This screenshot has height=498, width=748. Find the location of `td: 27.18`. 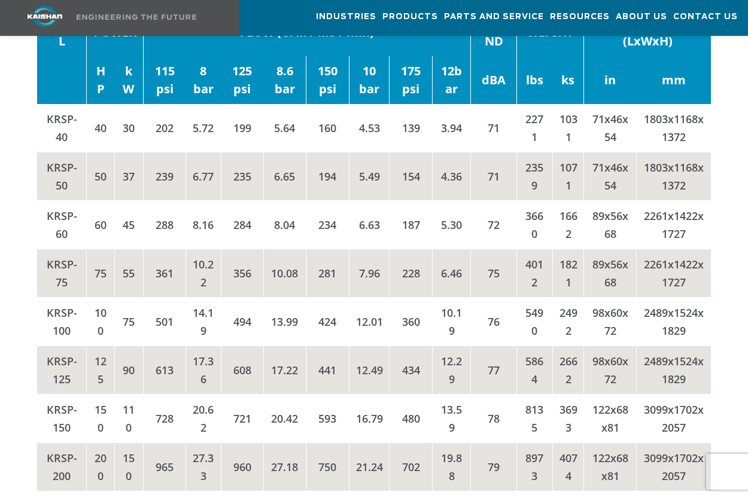

td: 27.18 is located at coordinates (284, 467).